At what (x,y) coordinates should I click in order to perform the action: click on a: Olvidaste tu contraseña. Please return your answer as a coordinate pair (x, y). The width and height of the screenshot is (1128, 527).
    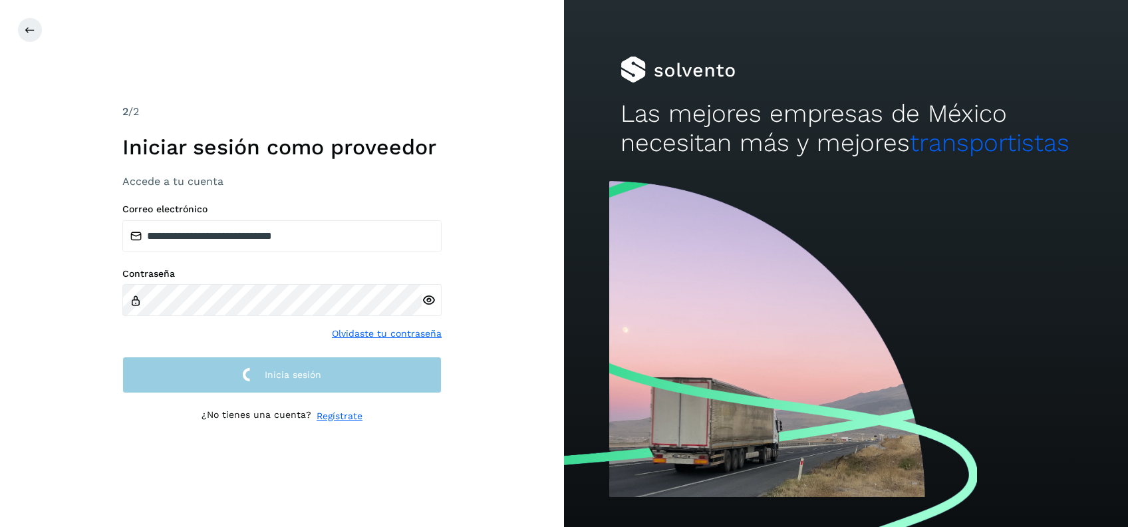
    Looking at the image, I should click on (386, 333).